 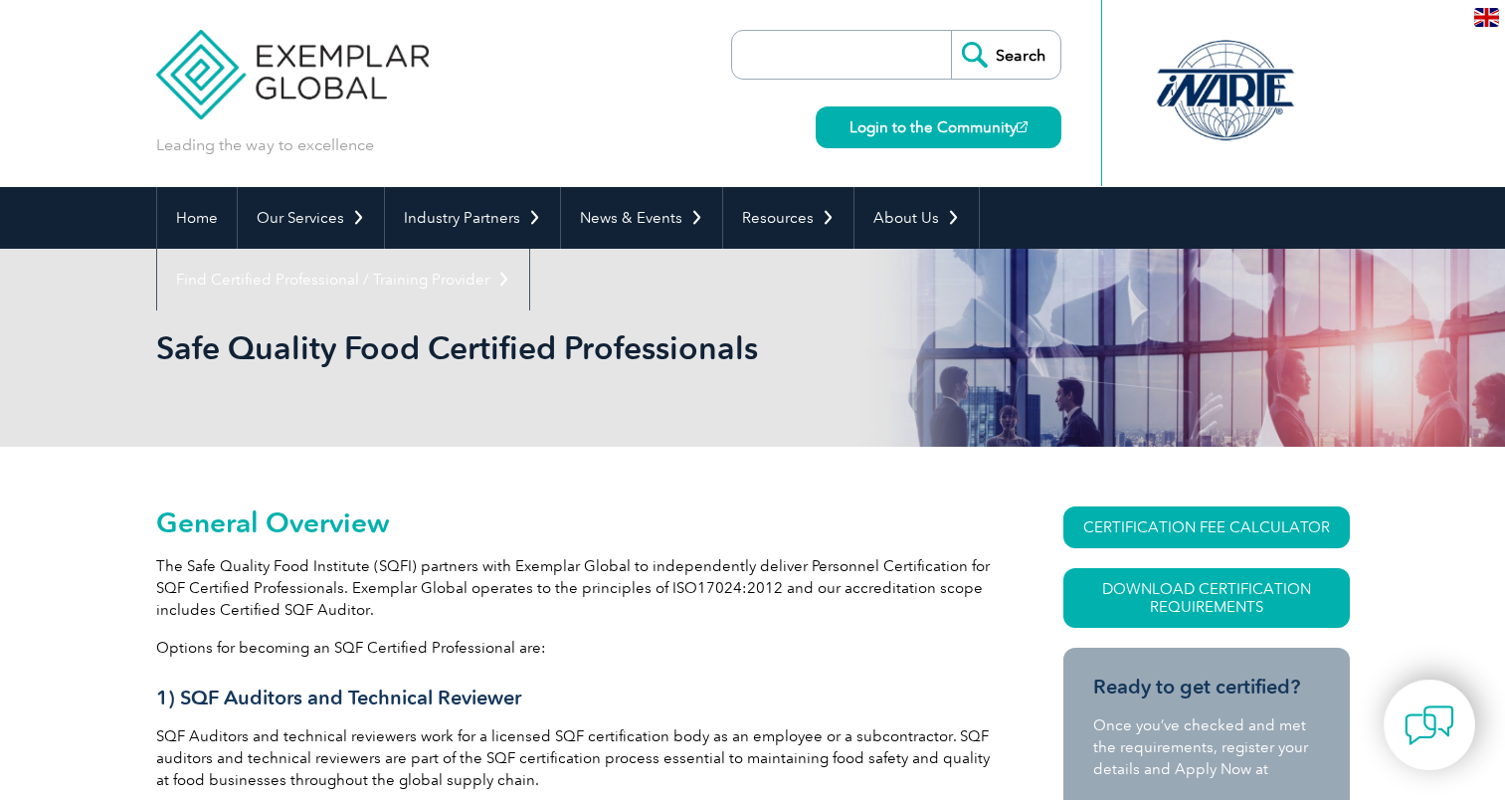 What do you see at coordinates (1486, 17) in the screenshot?
I see `img: en` at bounding box center [1486, 17].